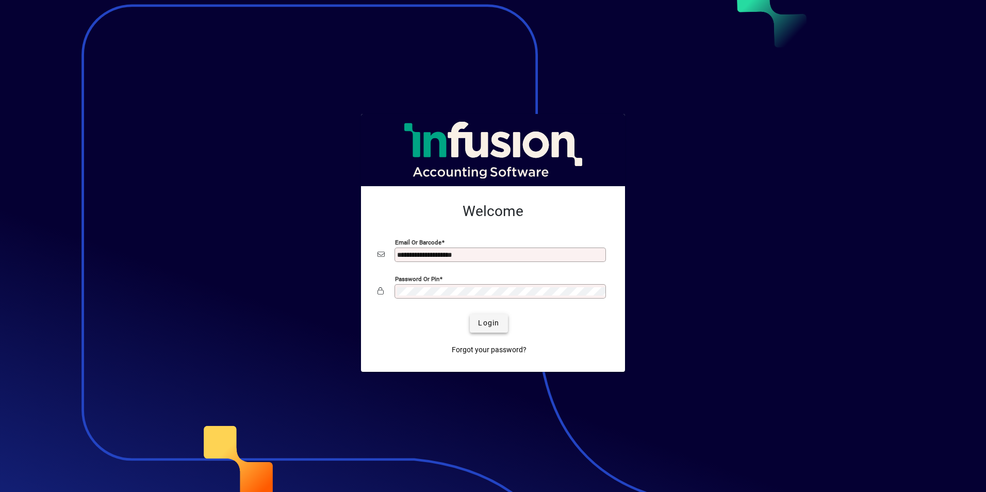 This screenshot has height=492, width=986. What do you see at coordinates (417, 278) in the screenshot?
I see `mat-label: Password or Pin` at bounding box center [417, 278].